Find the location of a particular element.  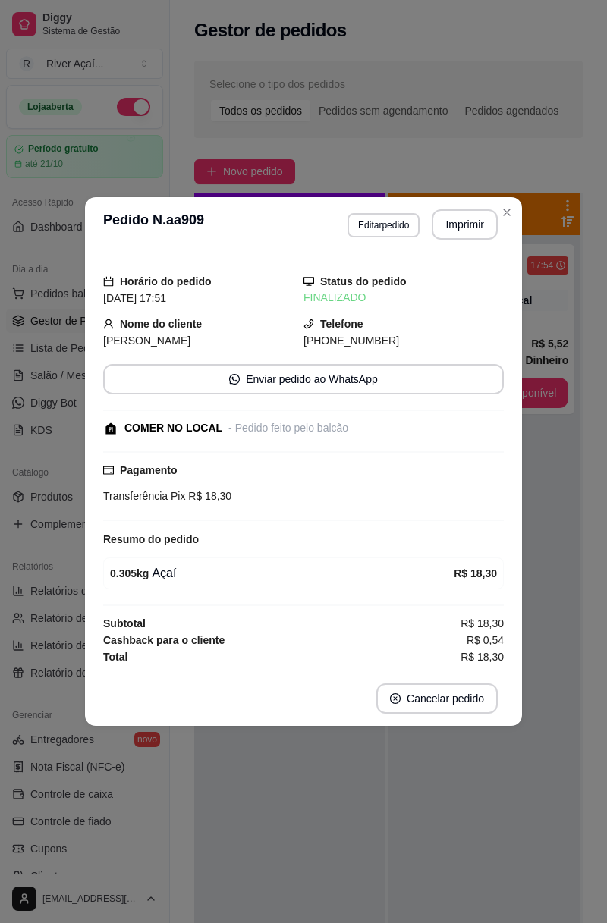

strong: Cashback para o cliente is located at coordinates (164, 640).